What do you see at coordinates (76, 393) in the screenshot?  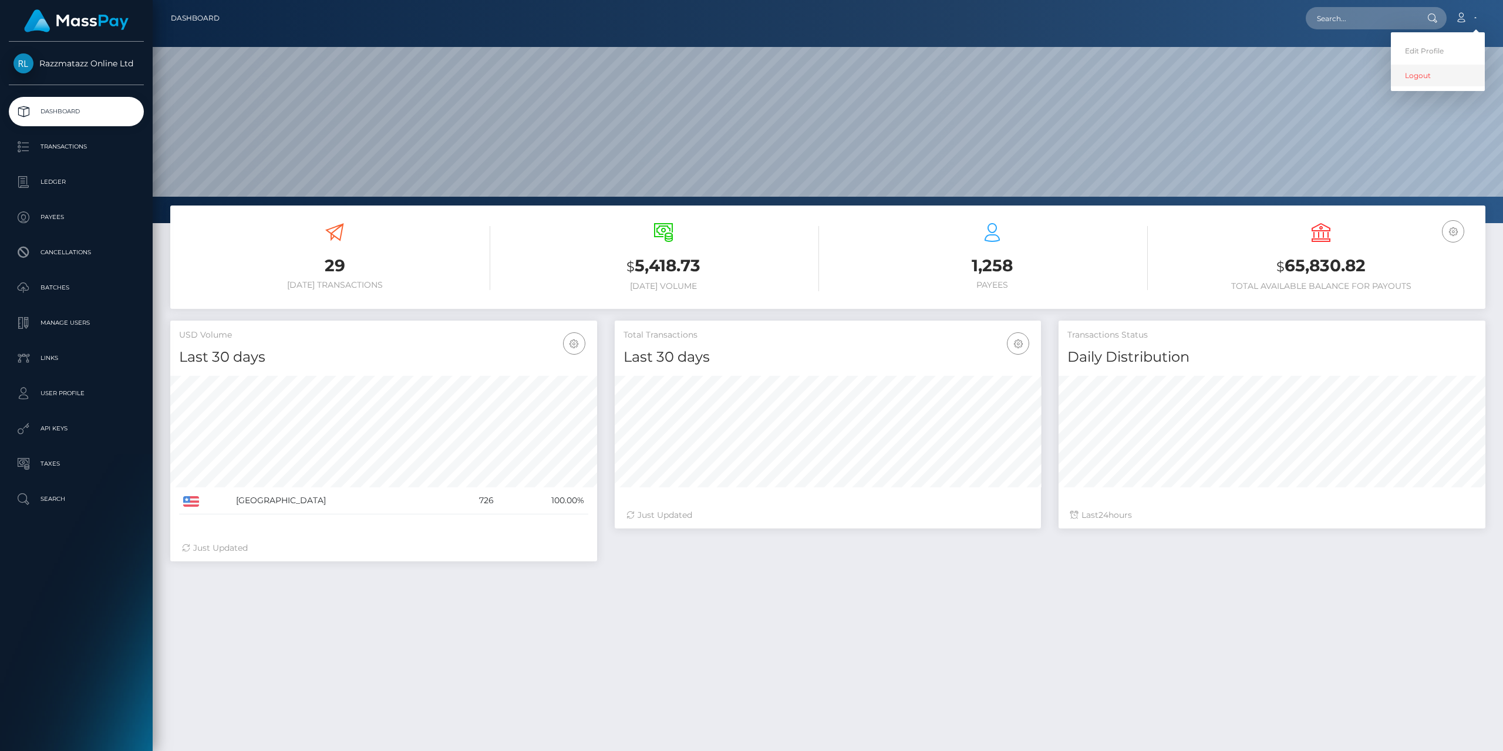 I see `a: User Profile` at bounding box center [76, 393].